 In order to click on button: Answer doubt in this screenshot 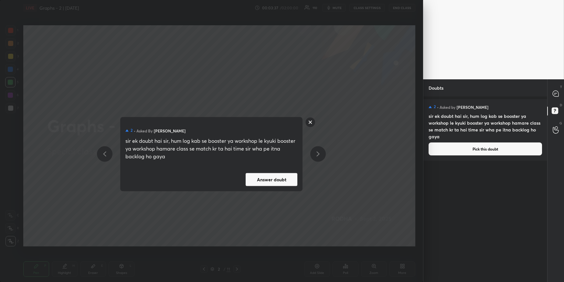, I will do `click(272, 179)`.